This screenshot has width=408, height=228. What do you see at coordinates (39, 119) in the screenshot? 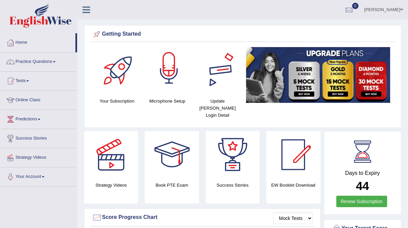
I see `a: Predictions` at bounding box center [39, 119].